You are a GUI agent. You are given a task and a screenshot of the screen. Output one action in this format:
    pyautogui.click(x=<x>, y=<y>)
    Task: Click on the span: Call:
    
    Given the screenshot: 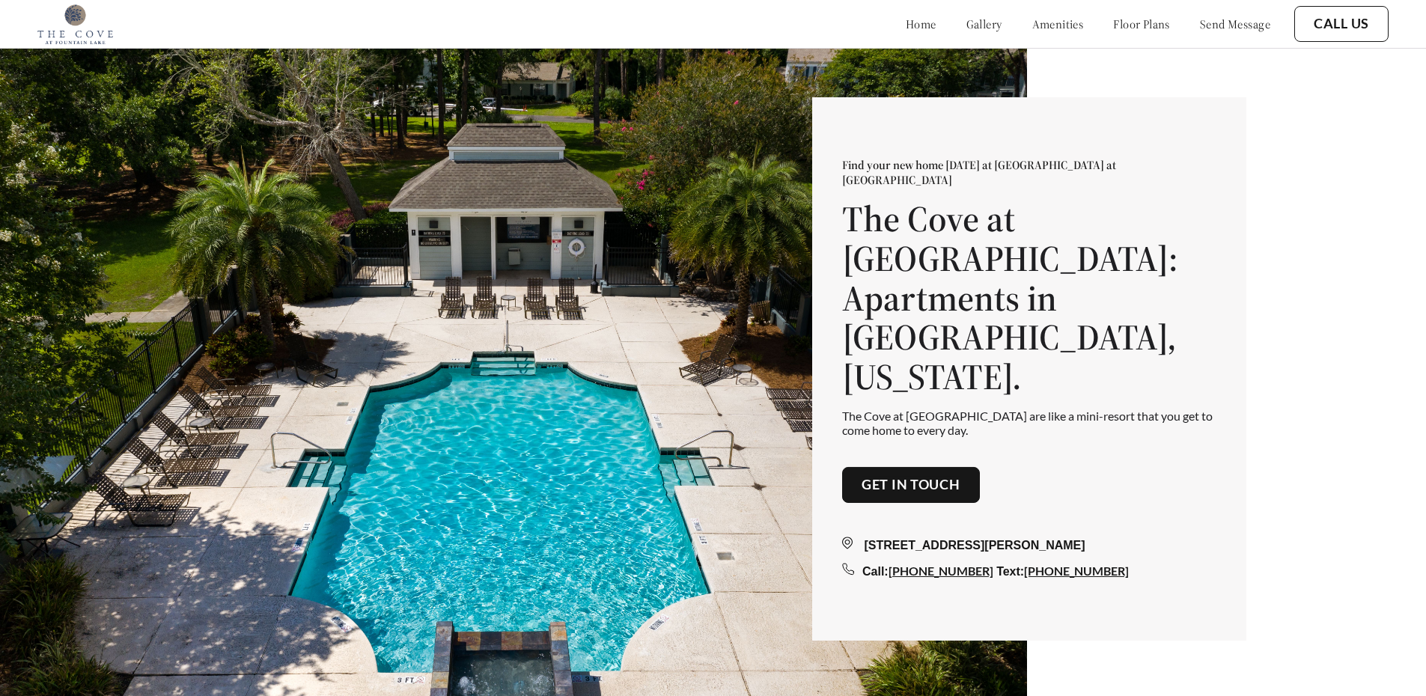 What is the action you would take?
    pyautogui.click(x=875, y=571)
    